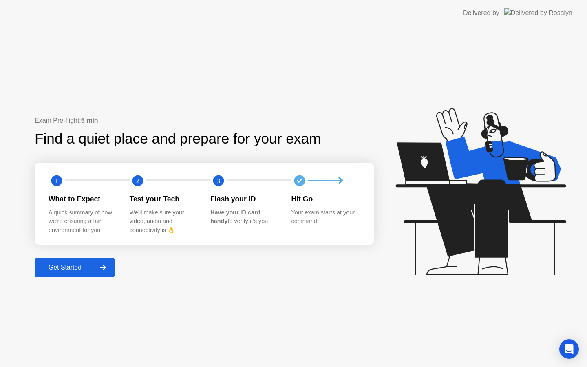  I want to click on div: Flash your ID, so click(244, 199).